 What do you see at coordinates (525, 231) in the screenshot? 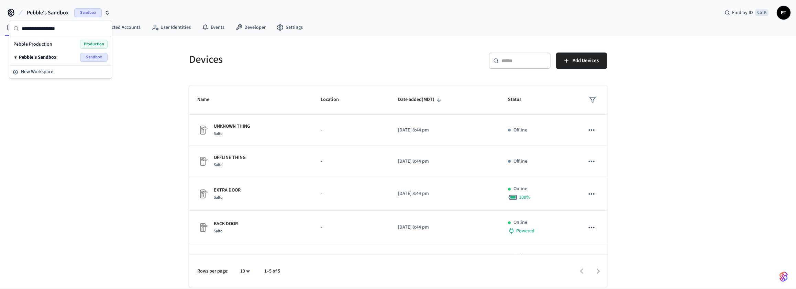
I see `span: Powered` at bounding box center [525, 231].